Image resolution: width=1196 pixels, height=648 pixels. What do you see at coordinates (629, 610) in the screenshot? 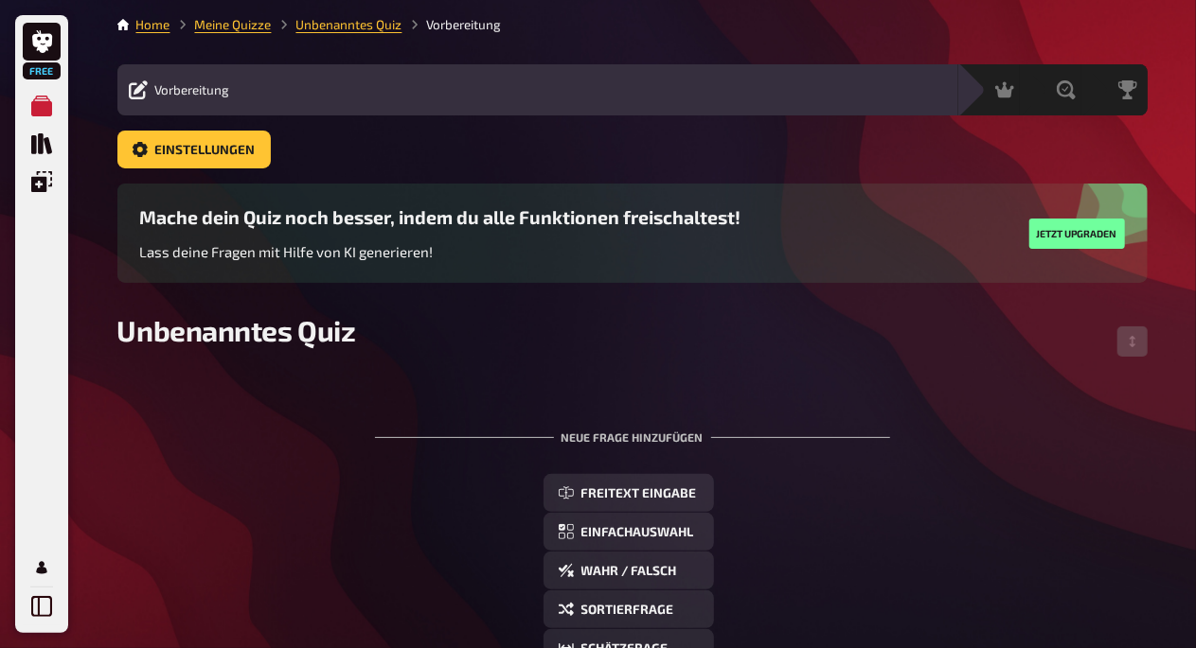
I see `button: Sortierfrage` at bounding box center [629, 610].